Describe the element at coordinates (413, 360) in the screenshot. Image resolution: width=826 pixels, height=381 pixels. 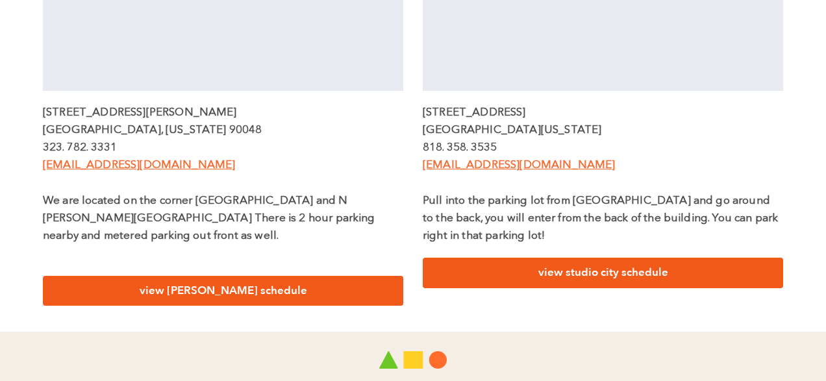
I see `img: Play 2 Progress logo` at that location.